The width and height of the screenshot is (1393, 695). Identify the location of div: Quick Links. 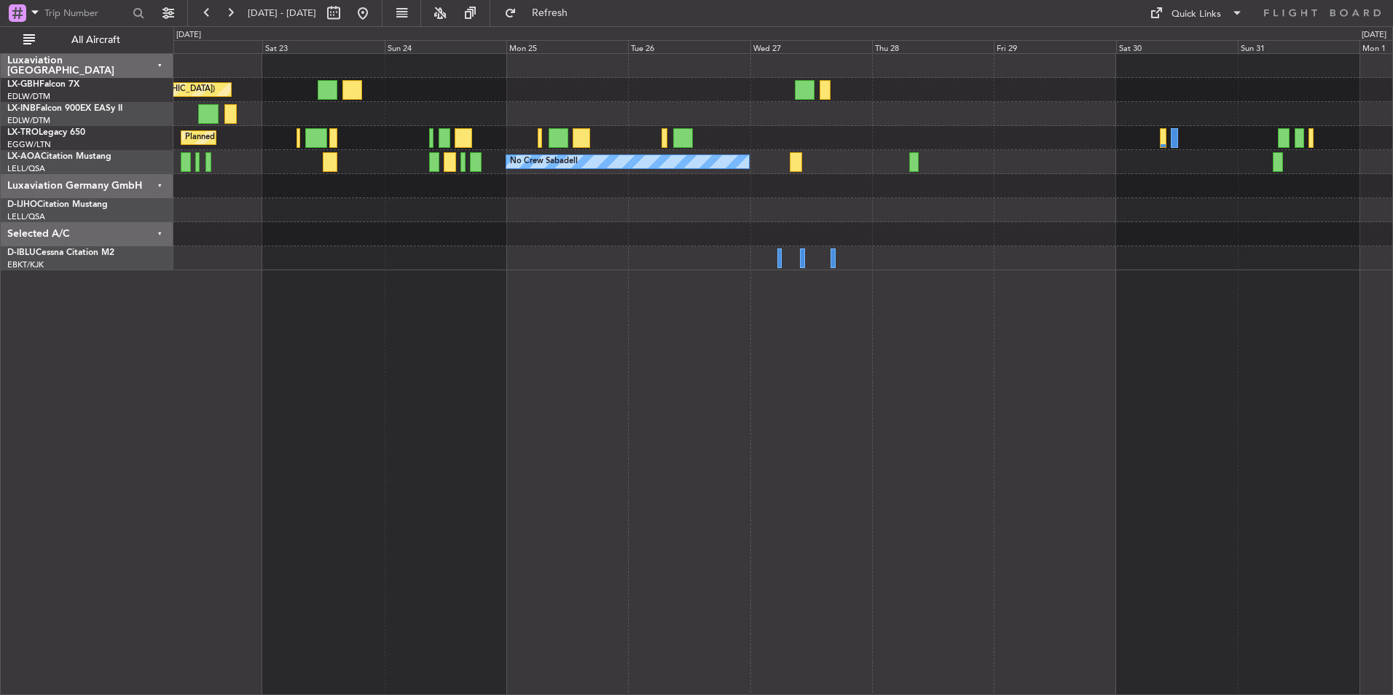
(1196, 15).